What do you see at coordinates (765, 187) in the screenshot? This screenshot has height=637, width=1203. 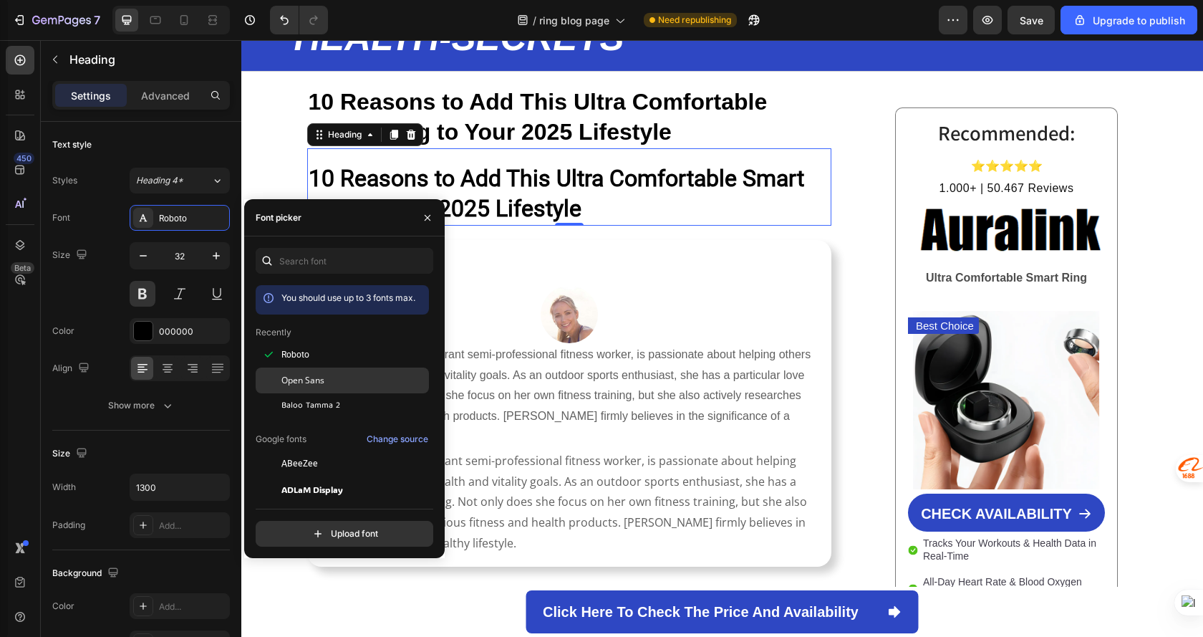 I see `img: gempages_579719289699828245-5b520dc7-a4fe-4aae-be9e-4522b0937764.png` at bounding box center [765, 187].